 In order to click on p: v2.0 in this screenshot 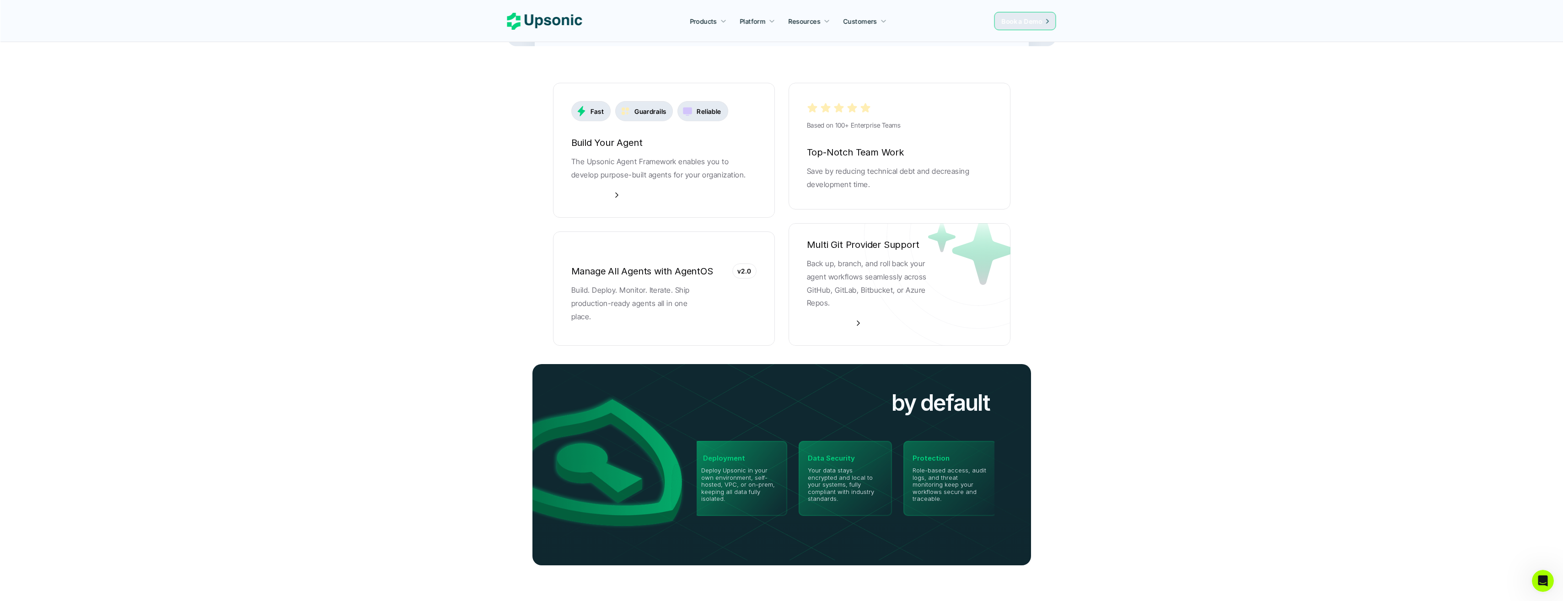, I will do `click(744, 271)`.